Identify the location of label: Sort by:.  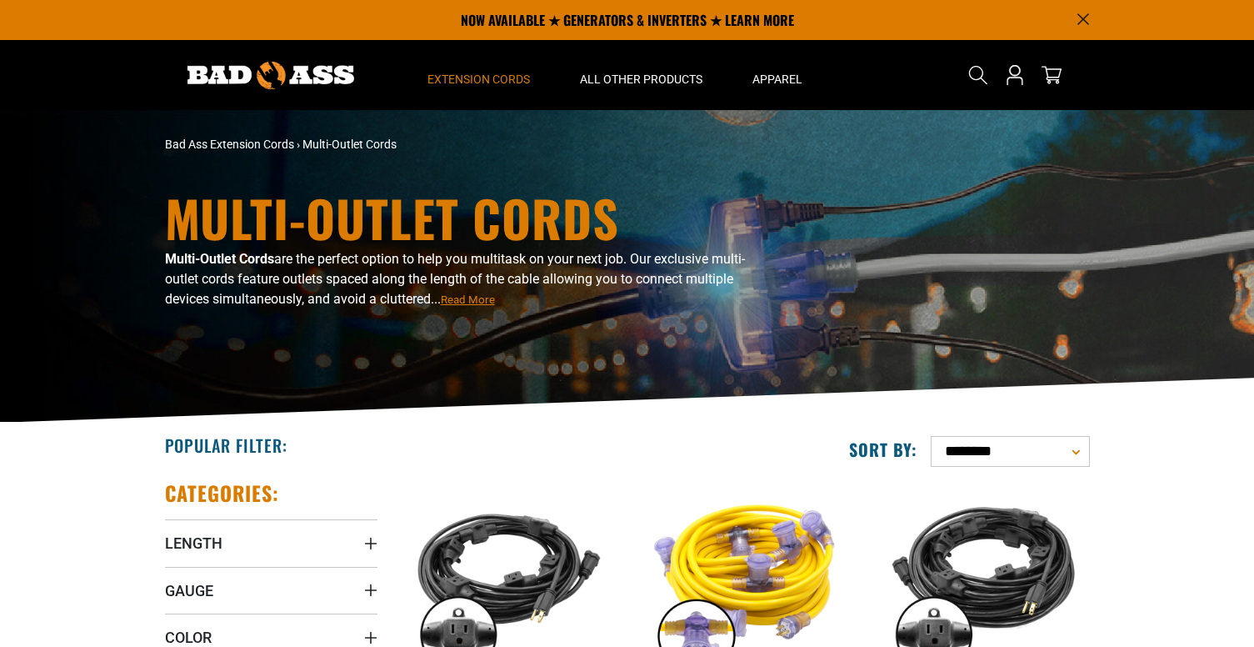
(883, 449).